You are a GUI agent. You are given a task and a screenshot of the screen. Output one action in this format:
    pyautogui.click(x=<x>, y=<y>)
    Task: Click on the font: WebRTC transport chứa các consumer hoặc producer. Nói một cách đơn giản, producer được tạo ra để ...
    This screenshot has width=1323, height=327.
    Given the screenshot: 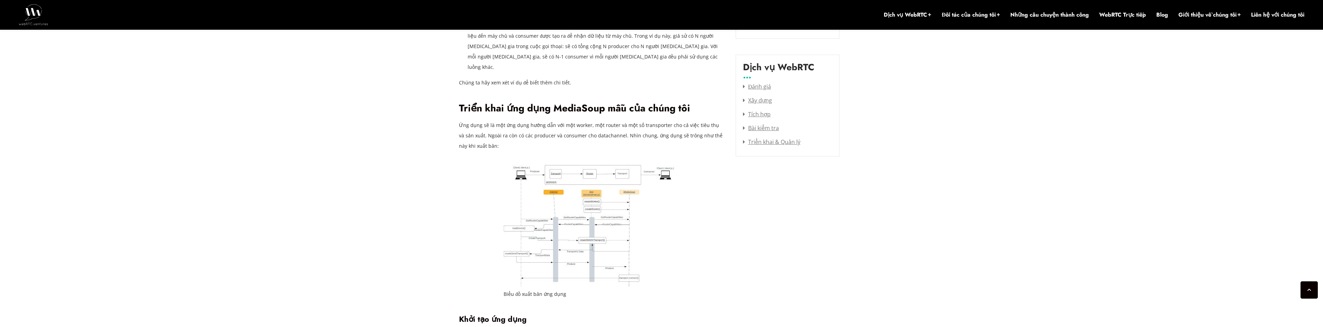 What is the action you would take?
    pyautogui.click(x=595, y=46)
    